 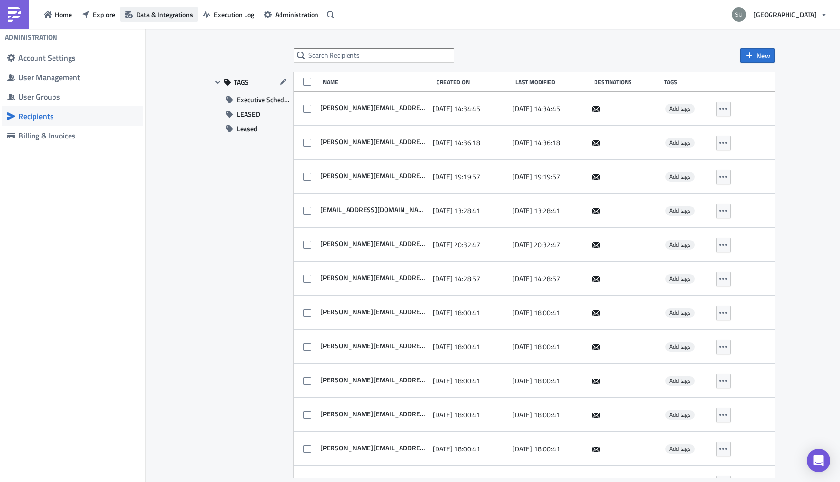 I want to click on div: Last Modified, so click(x=552, y=82).